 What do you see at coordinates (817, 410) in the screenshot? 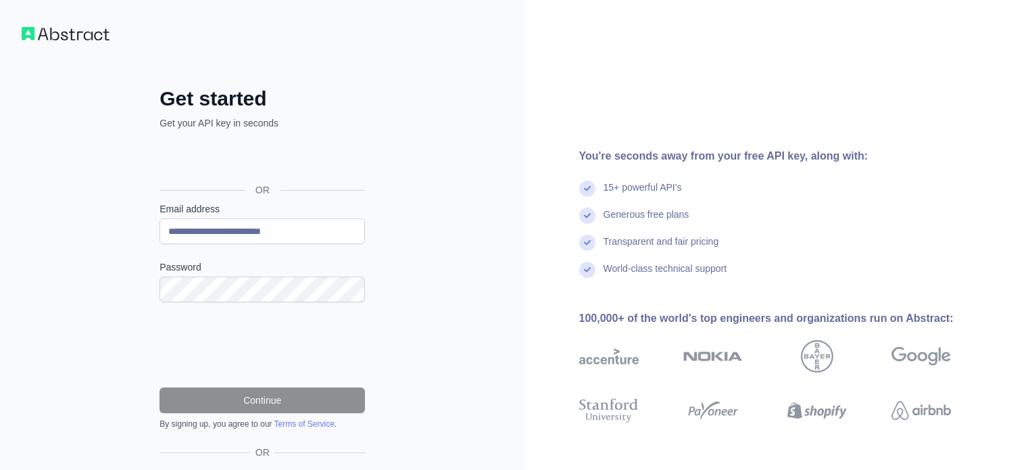
I see `img: shopify` at bounding box center [817, 410].